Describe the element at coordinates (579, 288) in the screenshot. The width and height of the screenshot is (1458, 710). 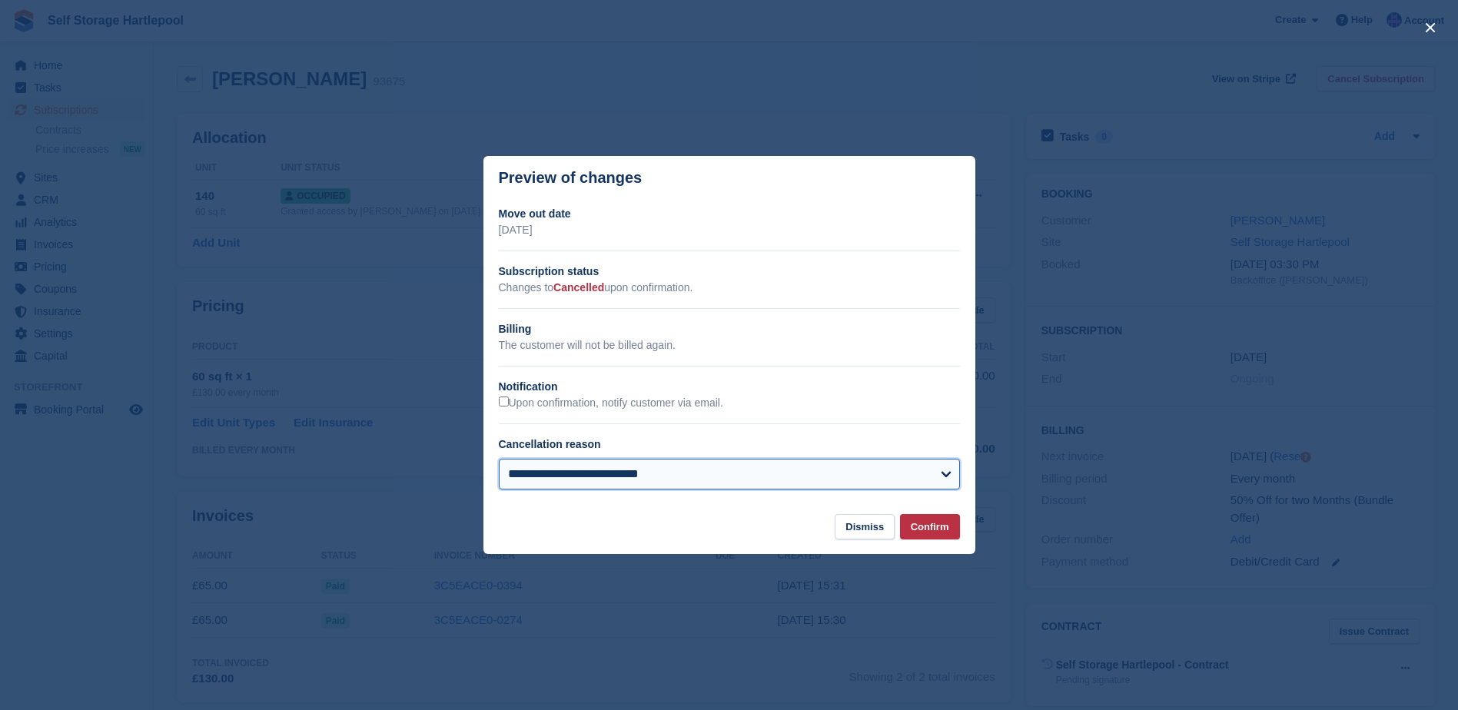
I see `span: Cancelled` at that location.